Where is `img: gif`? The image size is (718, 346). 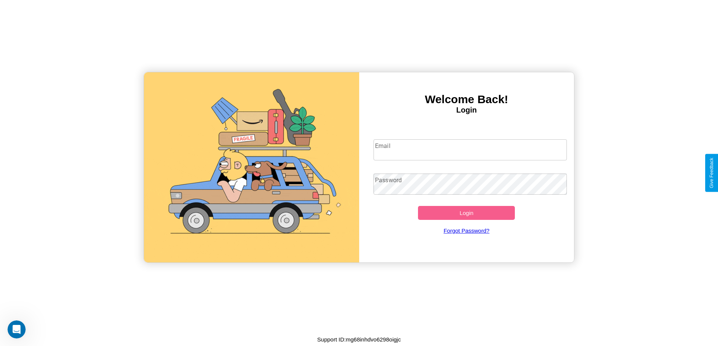 img: gif is located at coordinates (251, 167).